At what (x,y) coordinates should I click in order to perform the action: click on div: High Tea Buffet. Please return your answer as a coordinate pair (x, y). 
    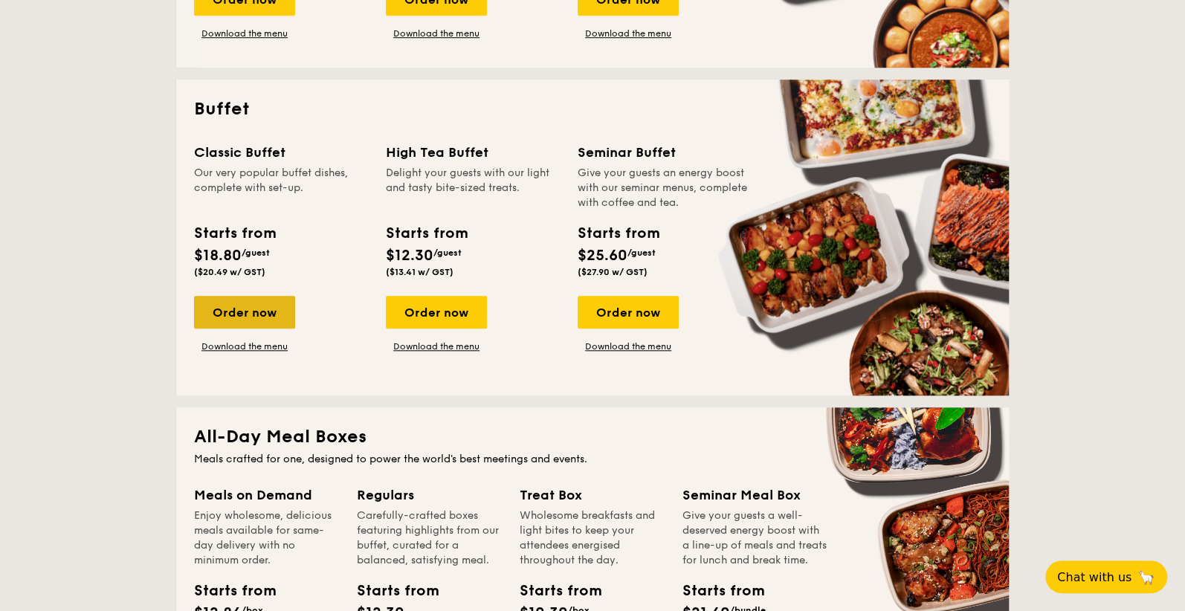
    Looking at the image, I should click on (473, 152).